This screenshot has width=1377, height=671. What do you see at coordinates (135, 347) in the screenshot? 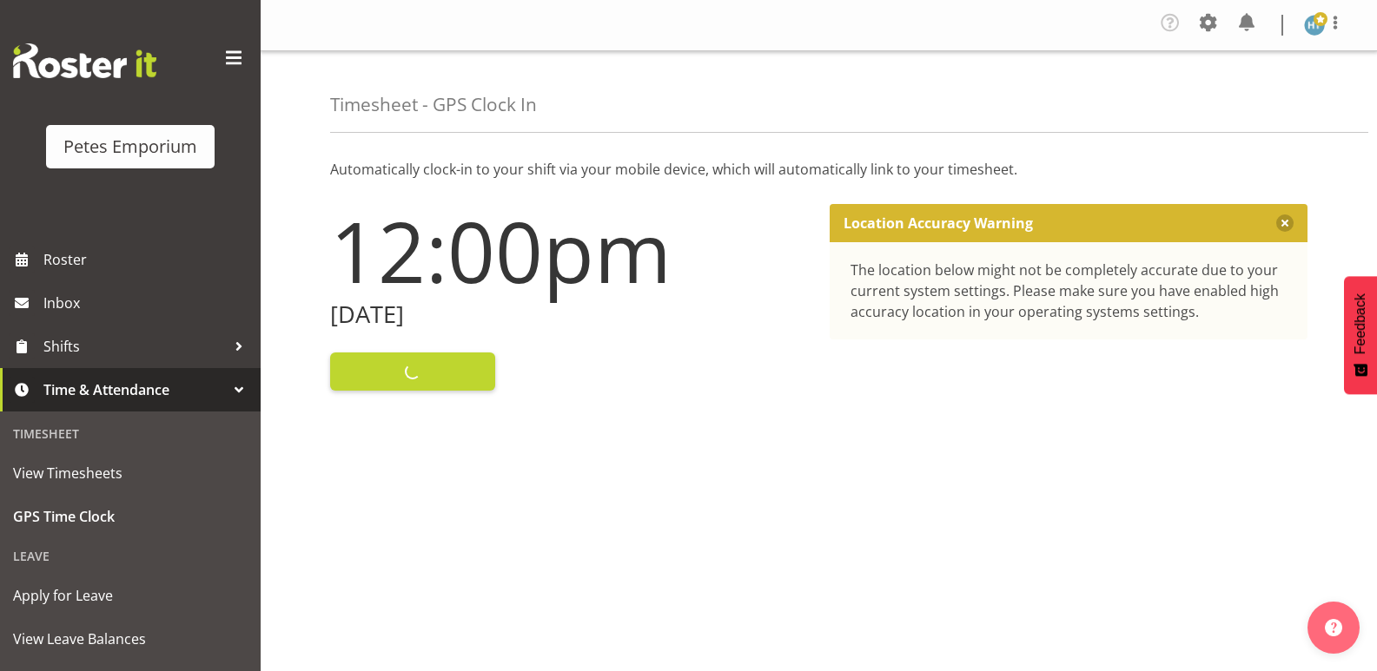
I see `span: Shifts` at bounding box center [135, 347].